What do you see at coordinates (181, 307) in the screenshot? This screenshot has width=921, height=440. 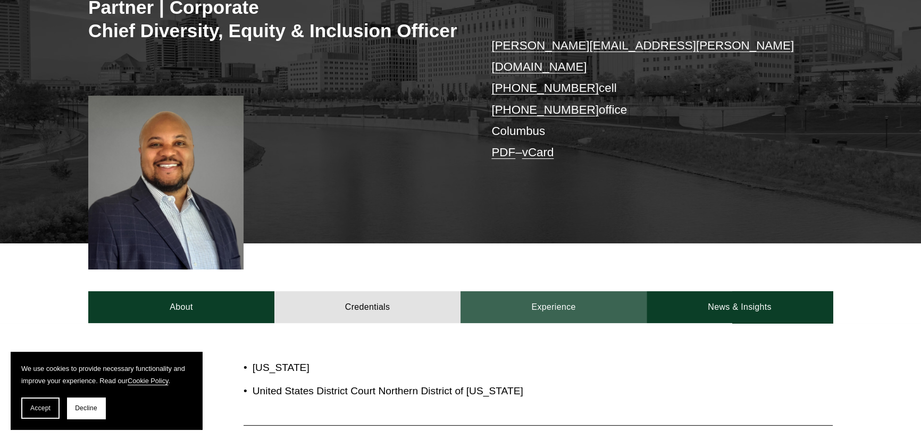 I see `a: About` at bounding box center [181, 307].